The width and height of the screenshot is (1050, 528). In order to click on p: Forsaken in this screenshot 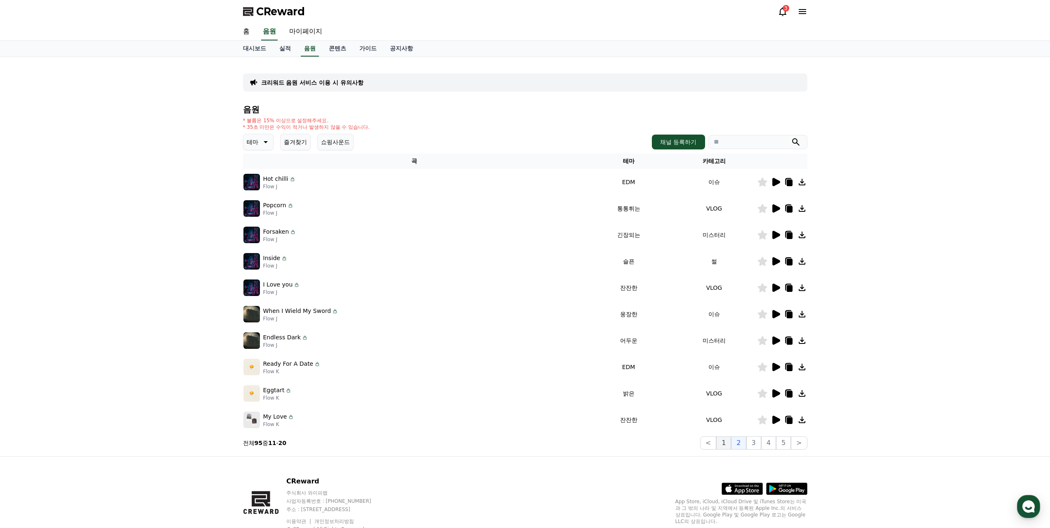, I will do `click(276, 232)`.